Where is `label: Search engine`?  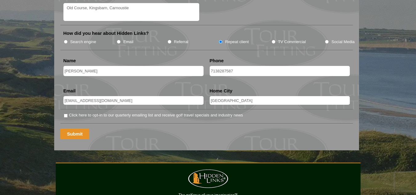 label: Search engine is located at coordinates (83, 42).